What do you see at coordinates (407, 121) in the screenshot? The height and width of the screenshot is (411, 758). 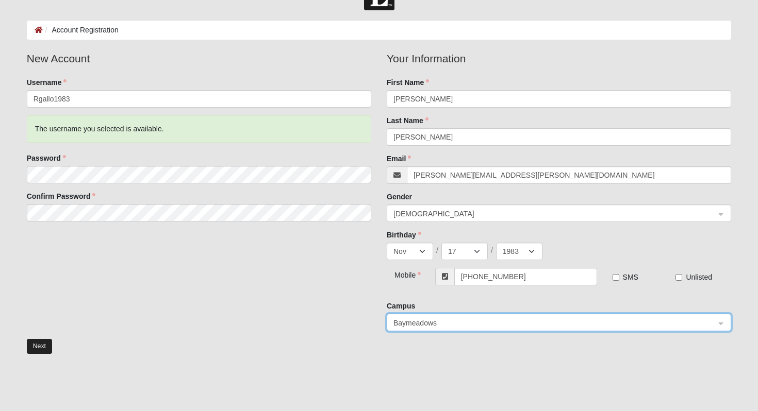 I see `label: Last Name` at bounding box center [407, 121].